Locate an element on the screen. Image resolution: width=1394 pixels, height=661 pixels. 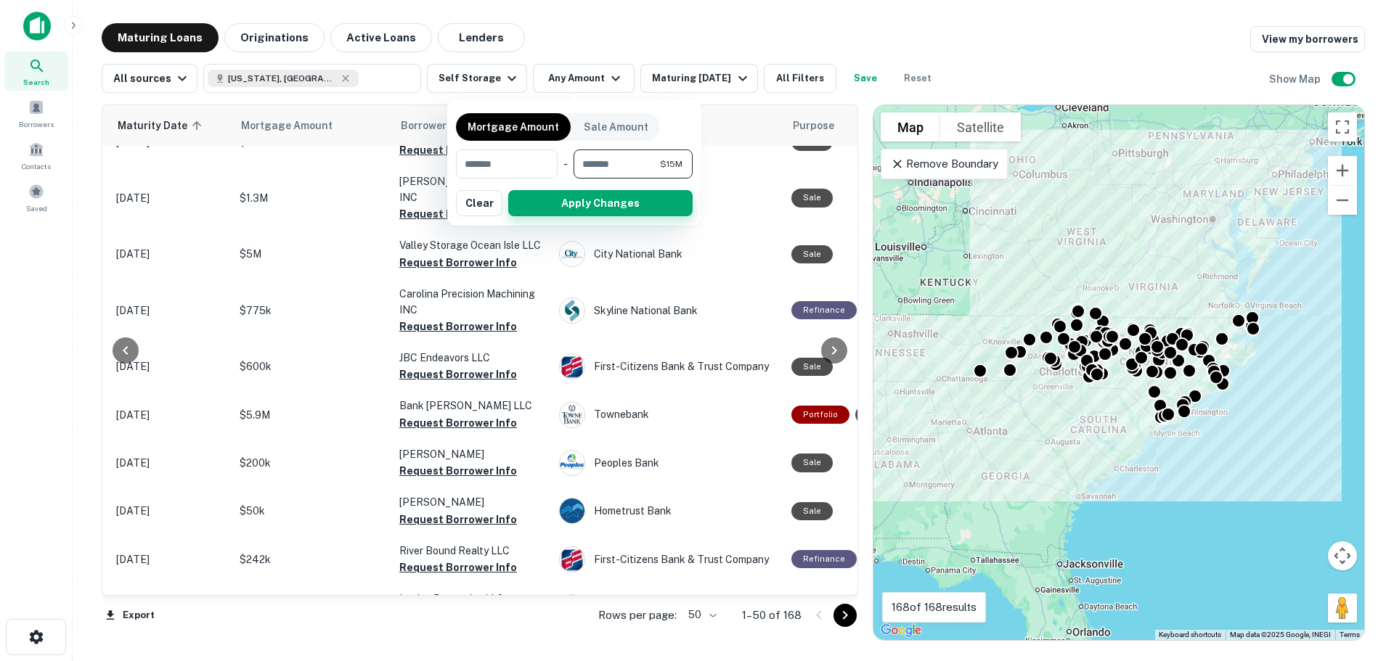
button: Apply Changes is located at coordinates (600, 203).